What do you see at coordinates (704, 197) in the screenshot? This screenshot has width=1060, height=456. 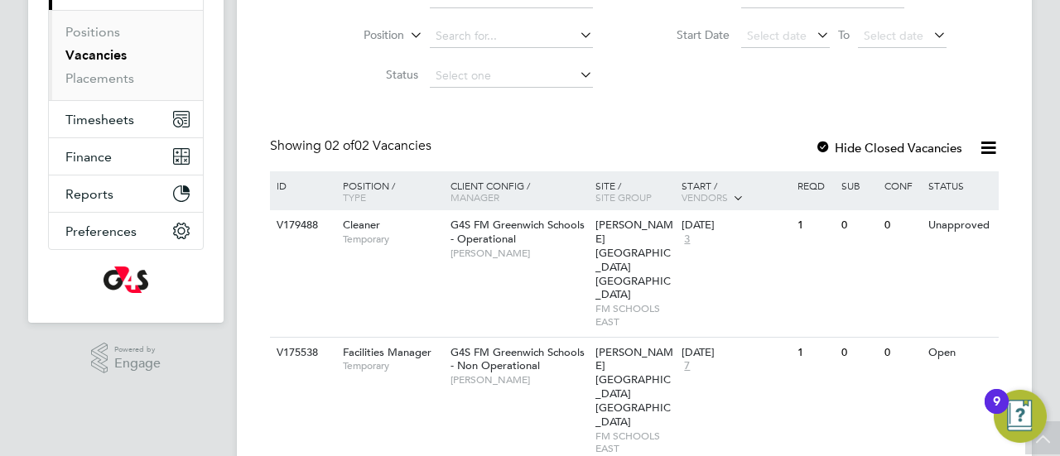 I see `span: Vendors` at bounding box center [704, 197].